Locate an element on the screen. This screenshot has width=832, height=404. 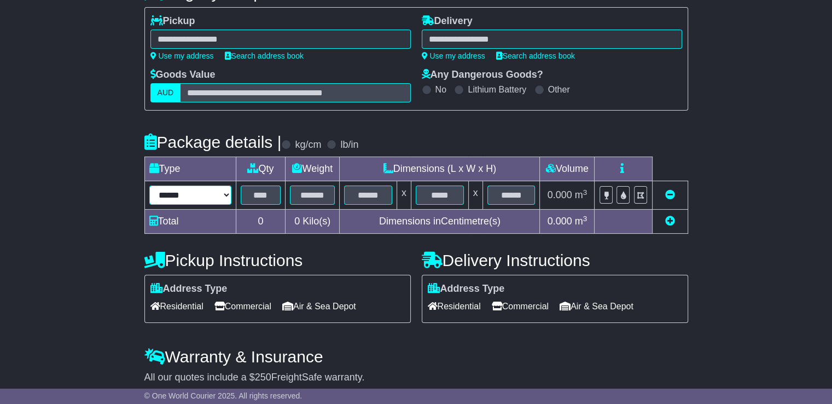
td: 0 is located at coordinates (260, 222).